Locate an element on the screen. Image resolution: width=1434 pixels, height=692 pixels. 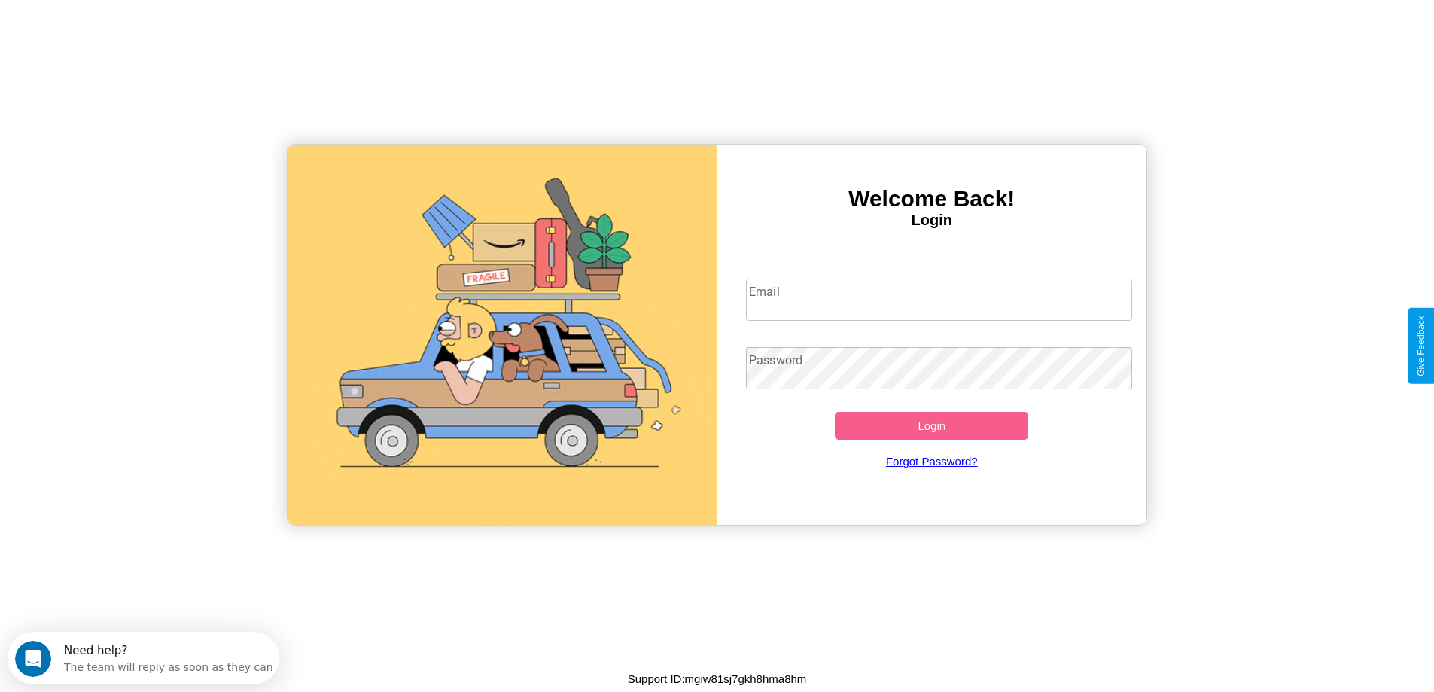
div: Need help? is located at coordinates (161, 19).